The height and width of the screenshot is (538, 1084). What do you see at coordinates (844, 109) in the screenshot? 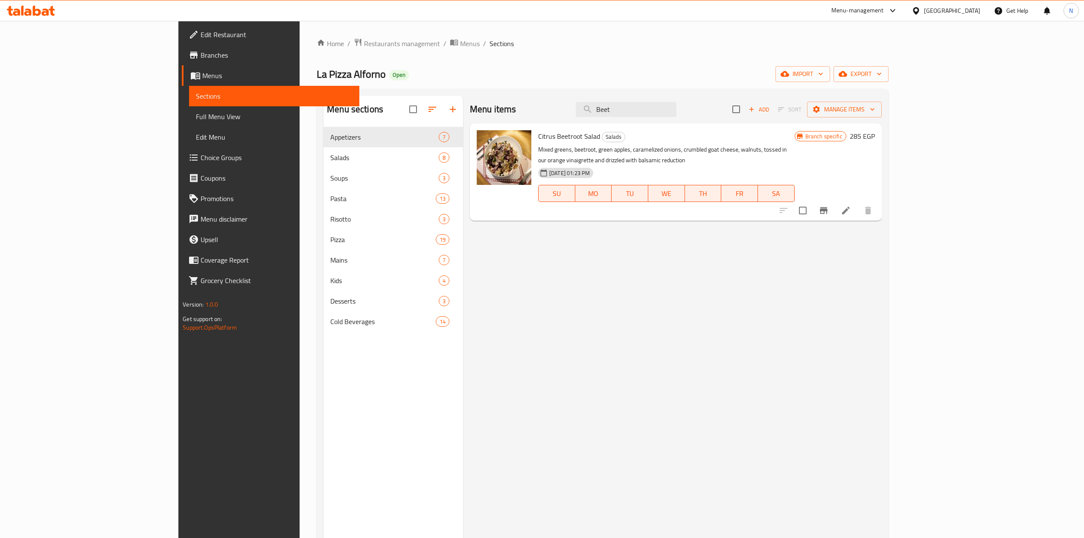
I see `button: Manage items` at bounding box center [844, 109].